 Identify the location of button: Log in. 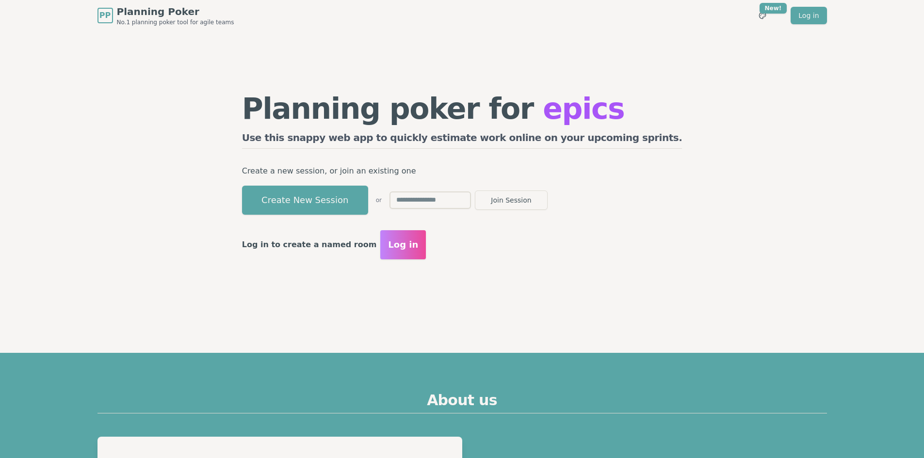
(403, 245).